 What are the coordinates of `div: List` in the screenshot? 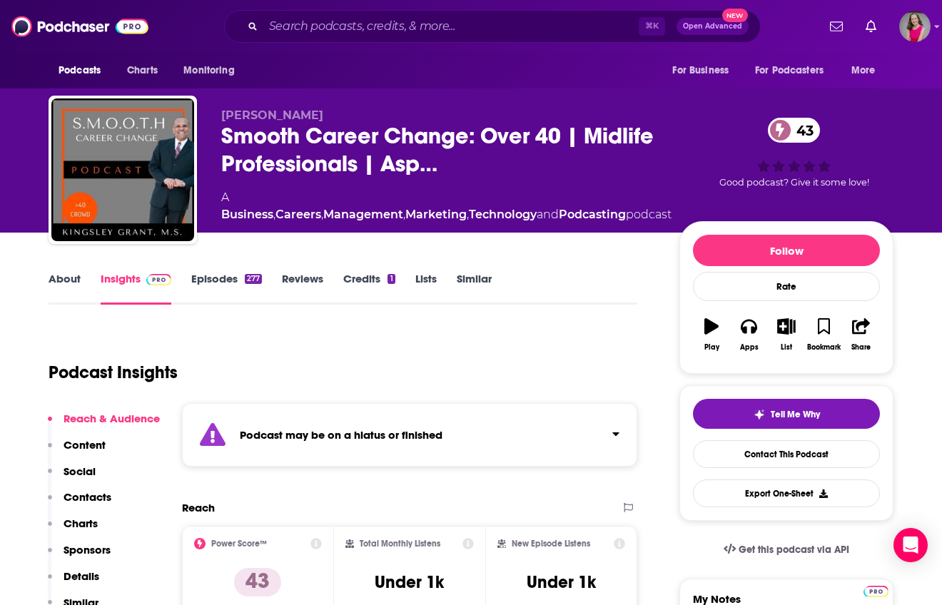 It's located at (787, 348).